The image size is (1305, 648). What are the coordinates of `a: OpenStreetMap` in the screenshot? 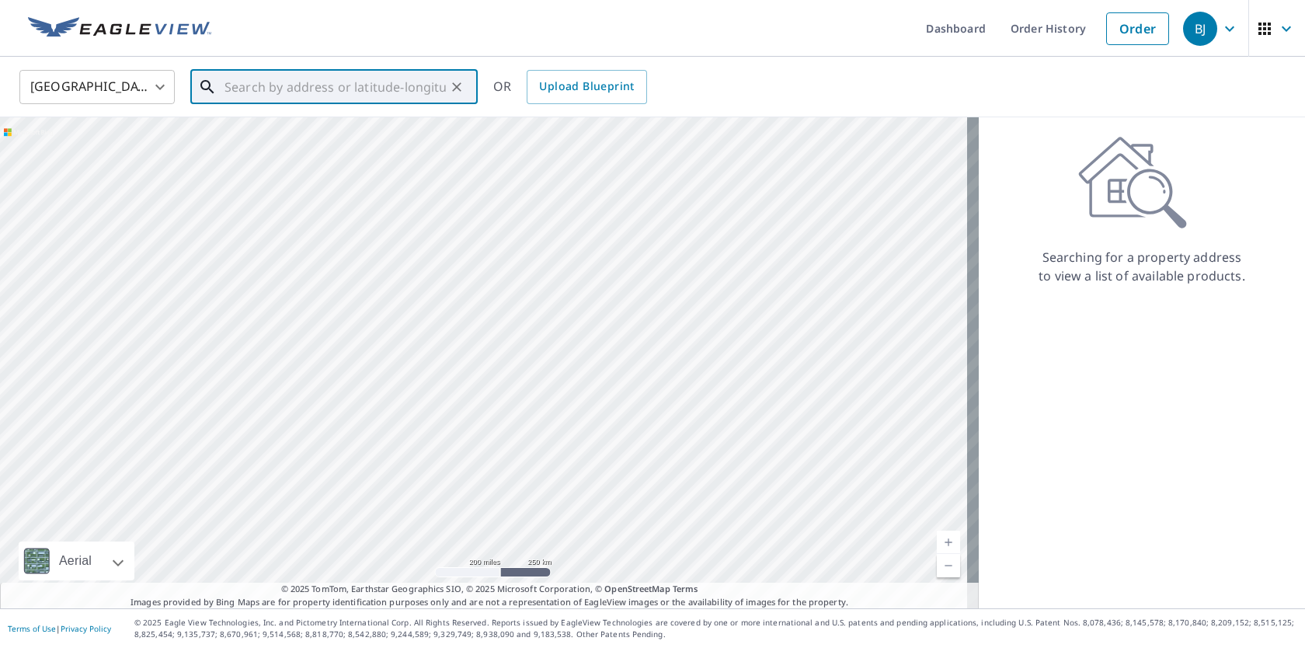 It's located at (637, 588).